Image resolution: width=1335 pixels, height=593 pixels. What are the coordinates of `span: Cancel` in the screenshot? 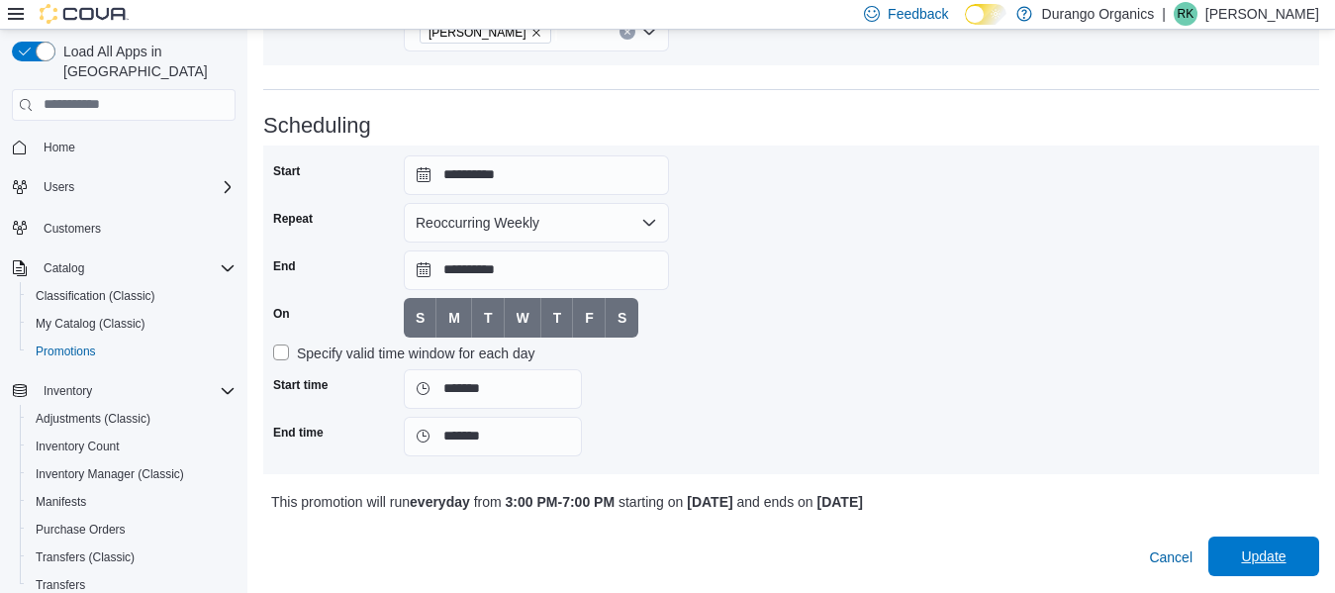 It's located at (1171, 557).